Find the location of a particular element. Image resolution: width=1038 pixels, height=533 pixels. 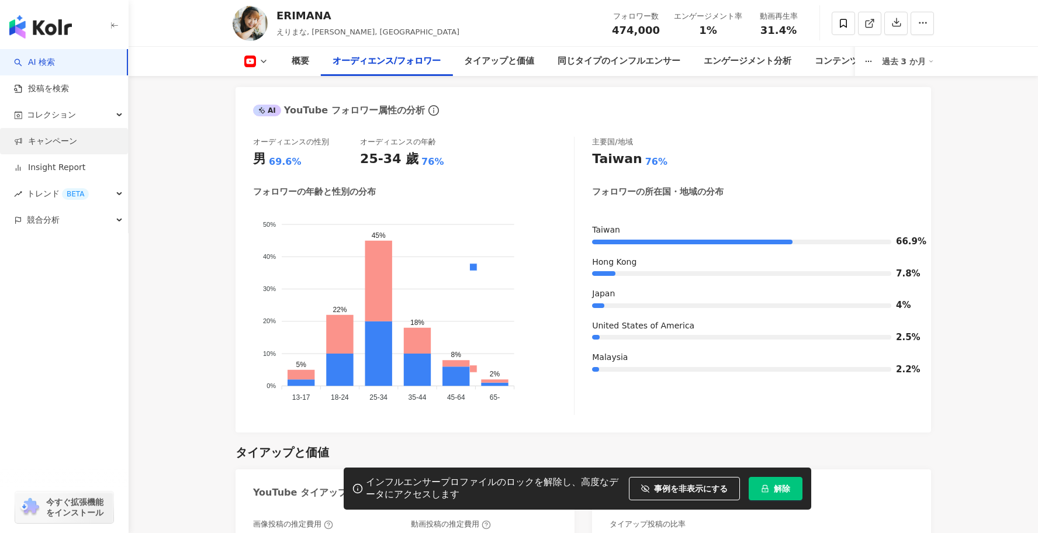

div: 25-34 歲 is located at coordinates (389, 159).